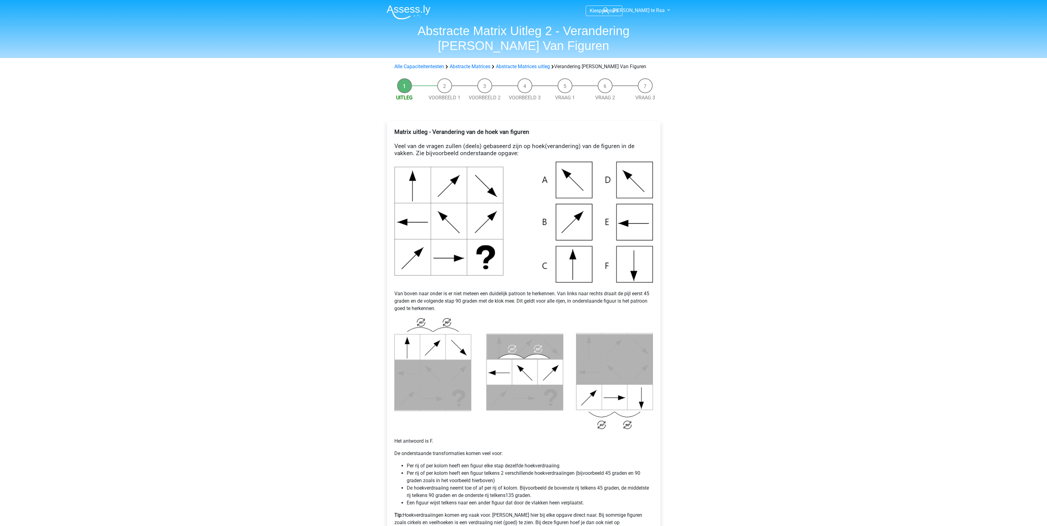  I want to click on li: Een figuur wijst telkens naar een ander figuur dat door de vlakken heen verplaatst., so click(530, 503).